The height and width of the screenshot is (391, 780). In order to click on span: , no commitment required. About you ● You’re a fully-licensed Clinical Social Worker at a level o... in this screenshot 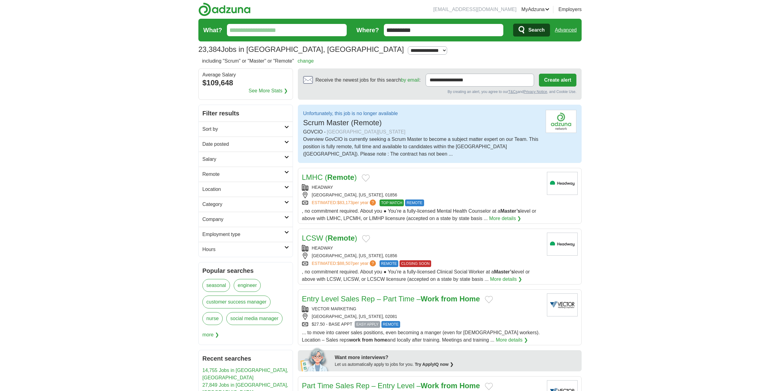, I will do `click(416, 276)`.